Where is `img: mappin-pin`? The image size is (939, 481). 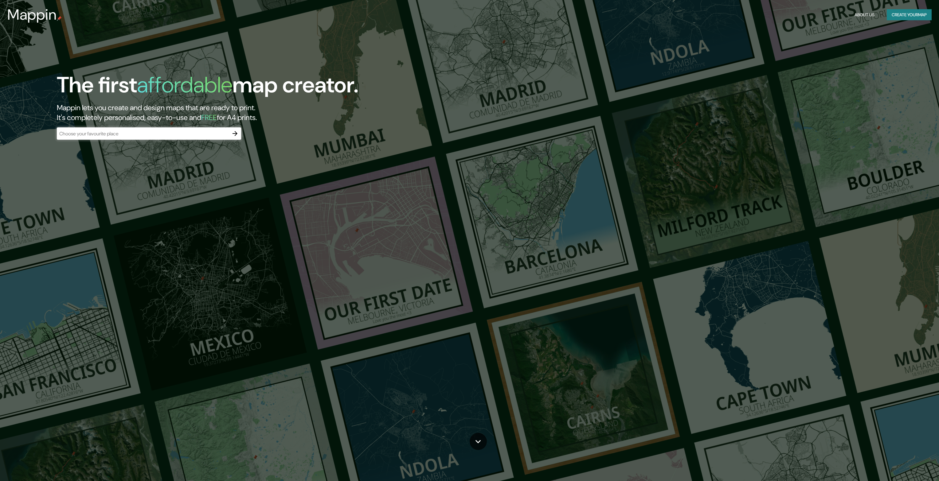 img: mappin-pin is located at coordinates (59, 18).